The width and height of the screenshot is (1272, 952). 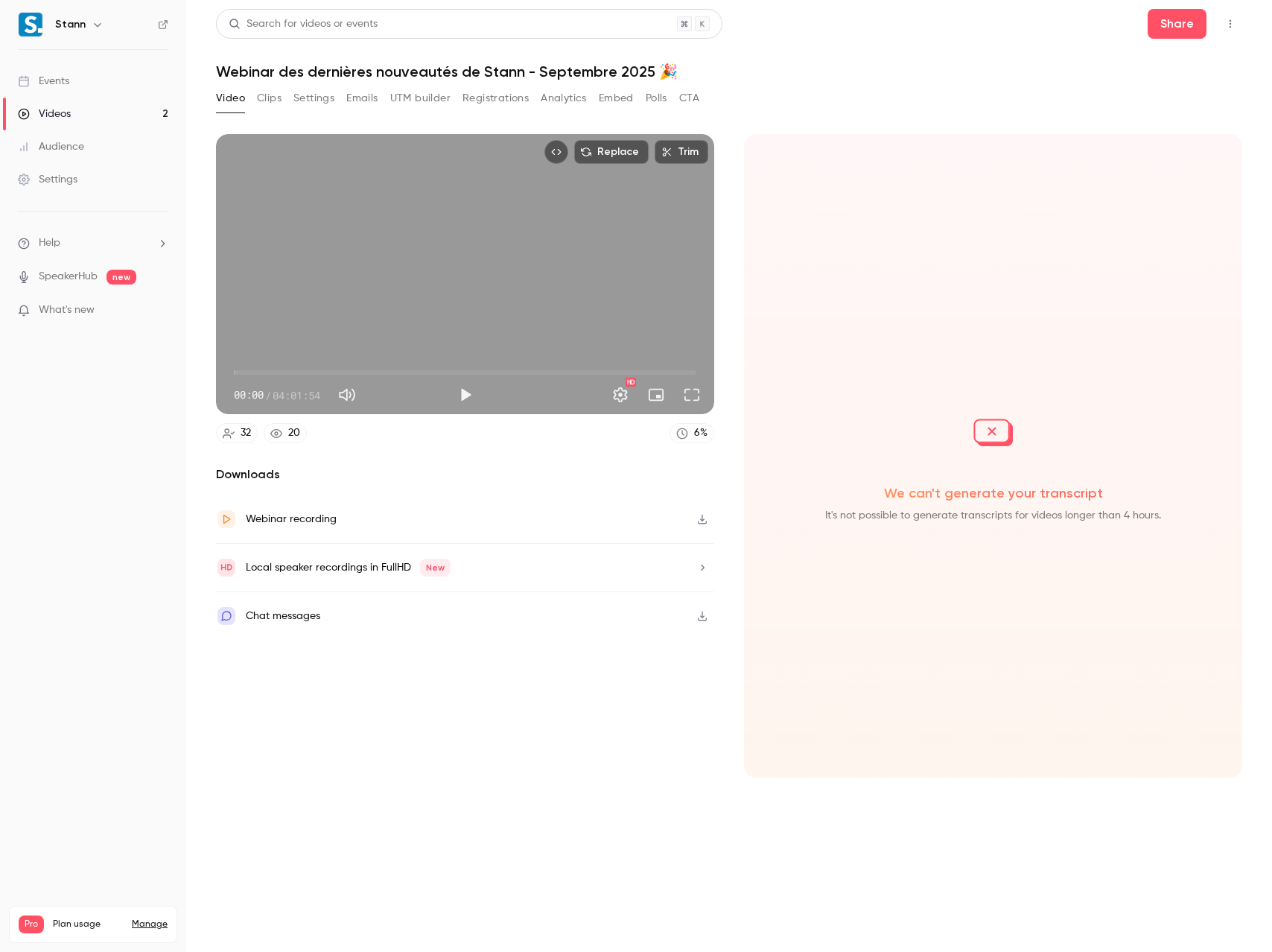 I want to click on button: Full screen, so click(x=692, y=395).